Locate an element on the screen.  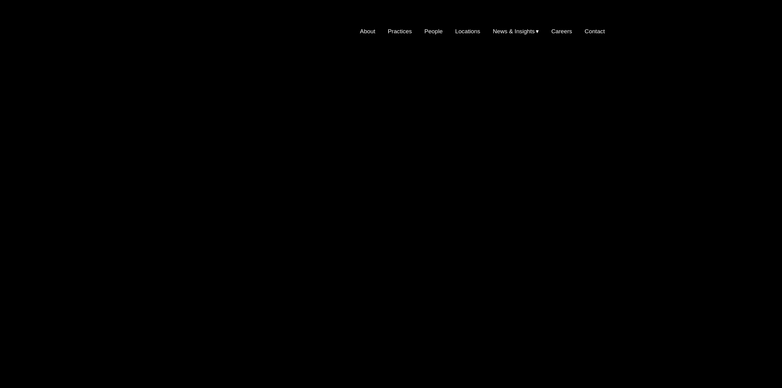
a: Locations is located at coordinates (468, 31).